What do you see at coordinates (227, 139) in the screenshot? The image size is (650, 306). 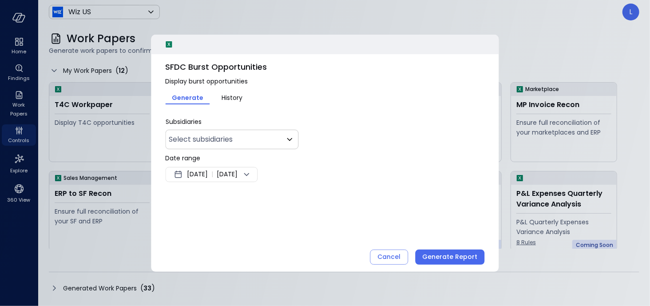 I see `p: Select subsidiaries` at bounding box center [227, 139].